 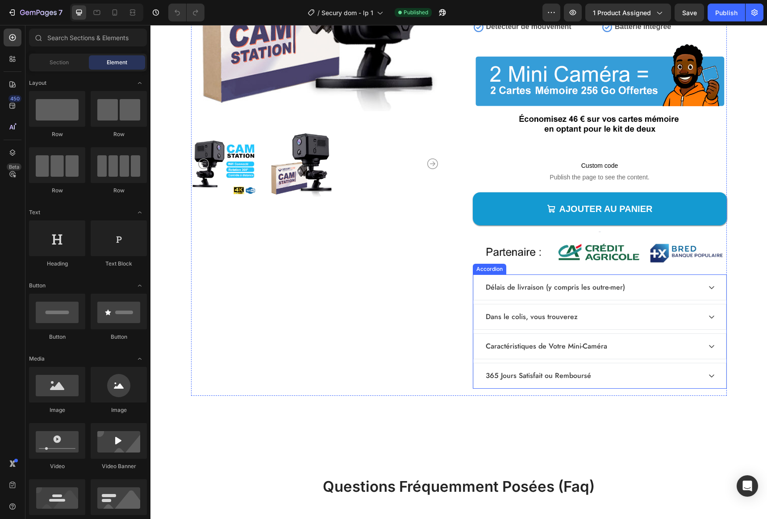 What do you see at coordinates (15, 99) in the screenshot?
I see `div: 450` at bounding box center [15, 99].